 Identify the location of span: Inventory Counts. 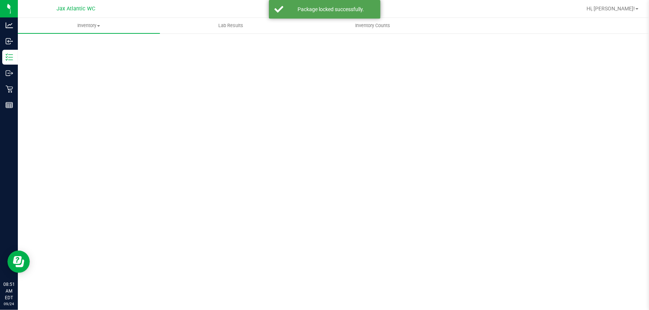
(373, 26).